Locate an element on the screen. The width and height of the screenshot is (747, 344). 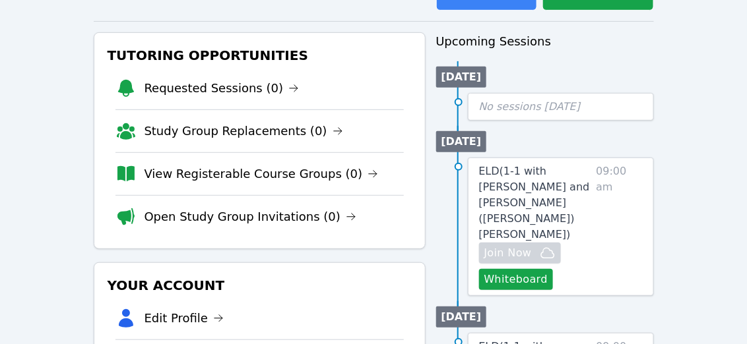
h3: Tutoring Opportunities is located at coordinates (259, 55).